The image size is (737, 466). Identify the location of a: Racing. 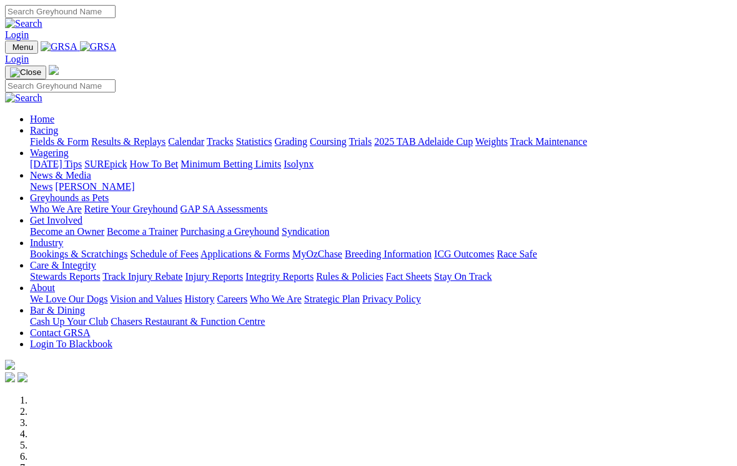
(44, 130).